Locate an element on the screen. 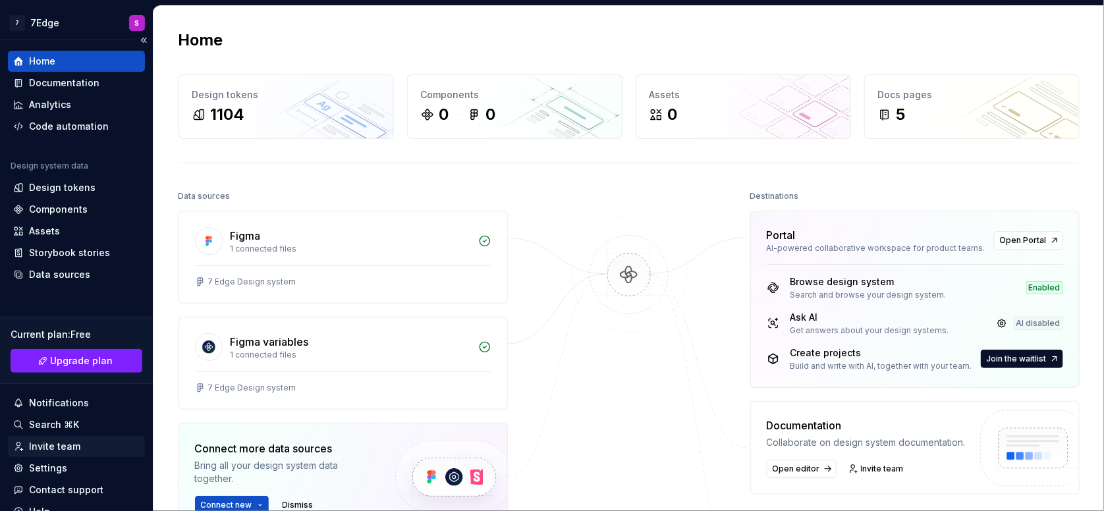 The image size is (1104, 511). div: Figma variables is located at coordinates (269, 342).